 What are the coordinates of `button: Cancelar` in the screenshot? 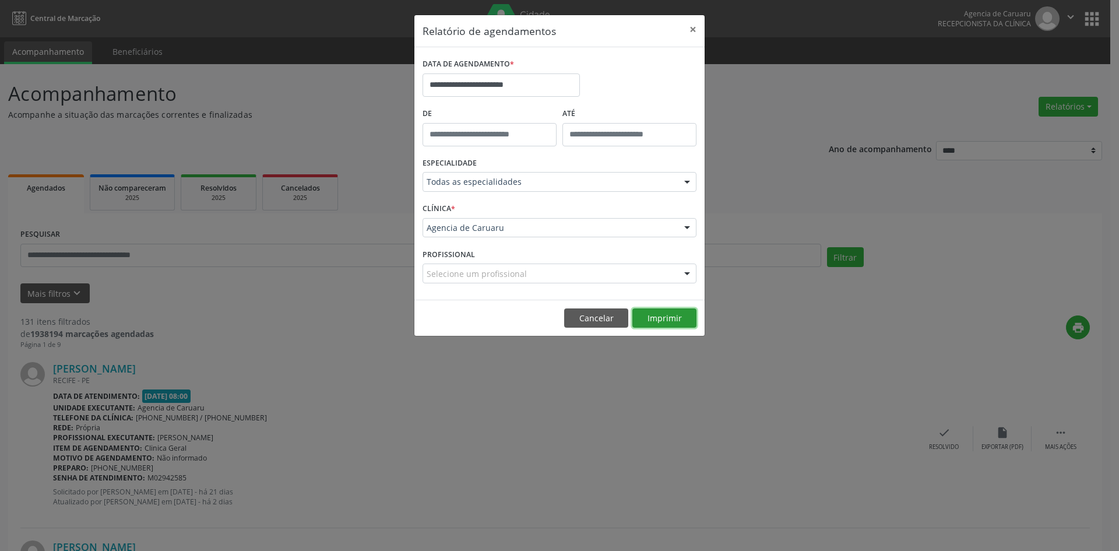 It's located at (596, 318).